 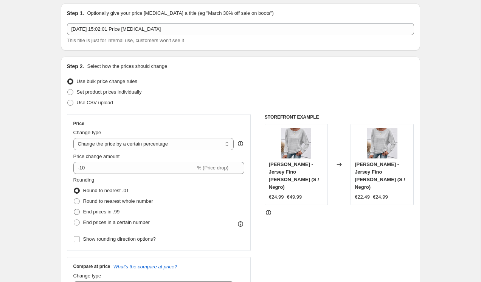 I want to click on span: Price change amount, so click(x=97, y=156).